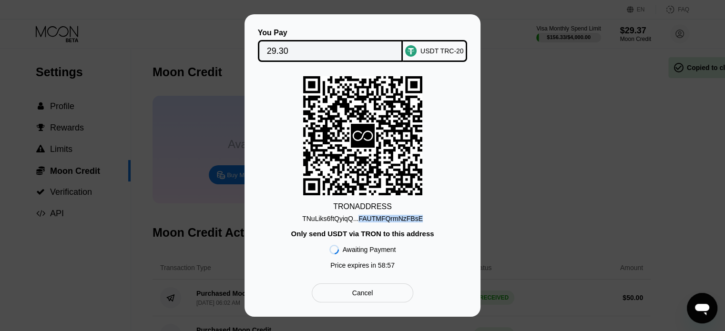 Image resolution: width=725 pixels, height=331 pixels. What do you see at coordinates (386, 266) in the screenshot?
I see `span: 58 : 57` at bounding box center [386, 266].